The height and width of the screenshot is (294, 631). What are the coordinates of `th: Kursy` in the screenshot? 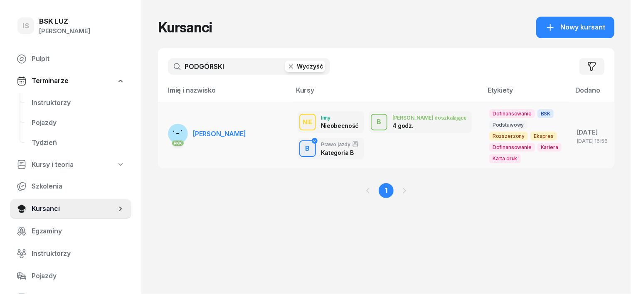 It's located at (386, 93).